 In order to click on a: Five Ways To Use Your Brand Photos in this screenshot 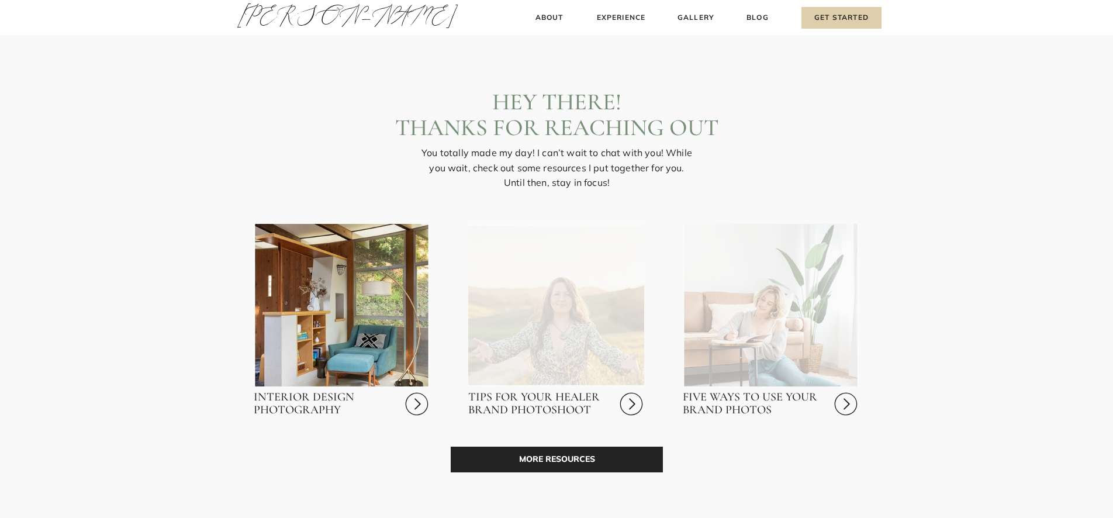, I will do `click(755, 404)`.